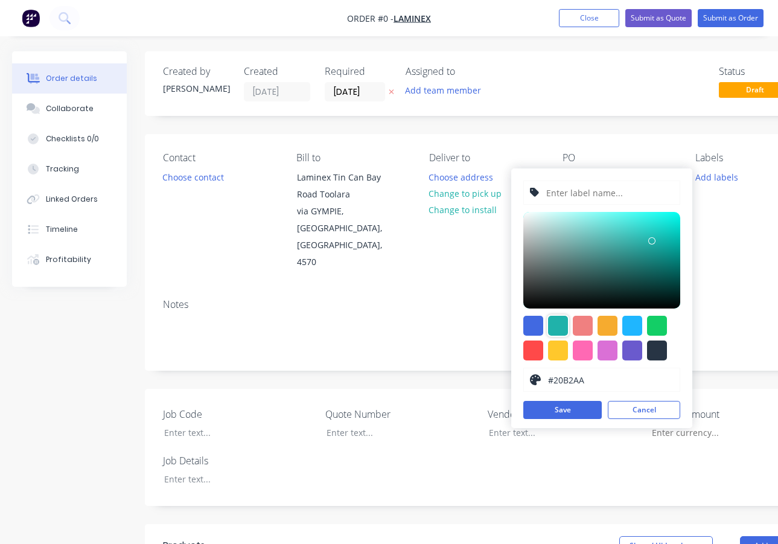  I want to click on span: Laminex, so click(412, 18).